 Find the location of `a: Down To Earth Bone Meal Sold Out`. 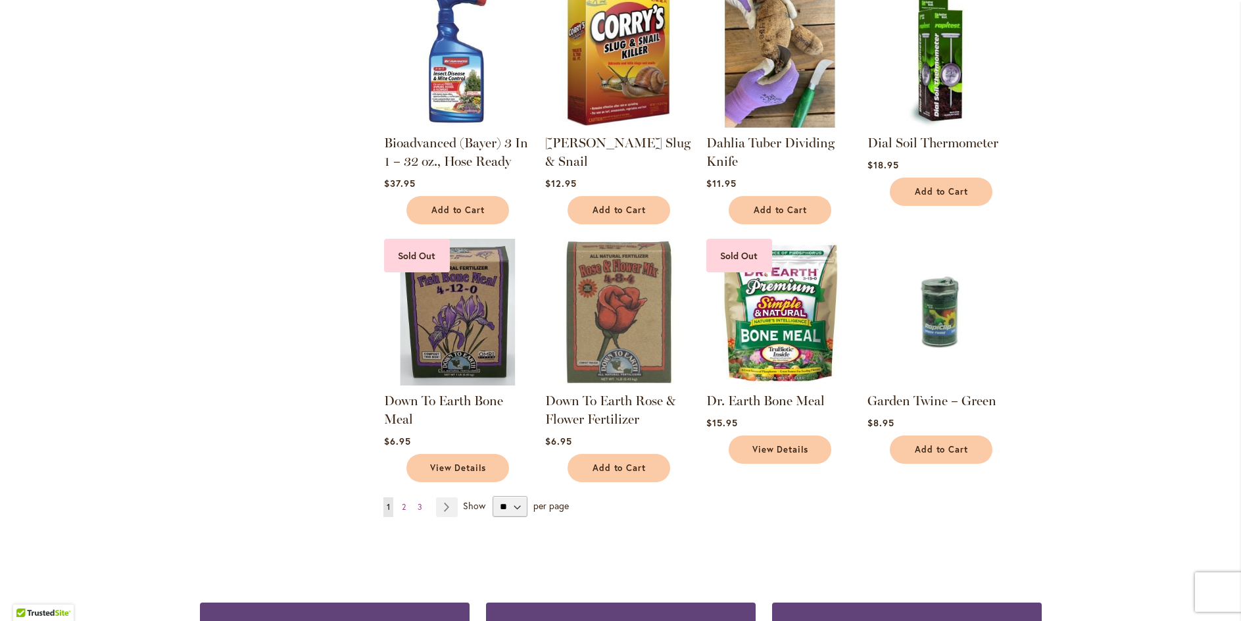

a: Down To Earth Bone Meal Sold Out is located at coordinates (457, 381).